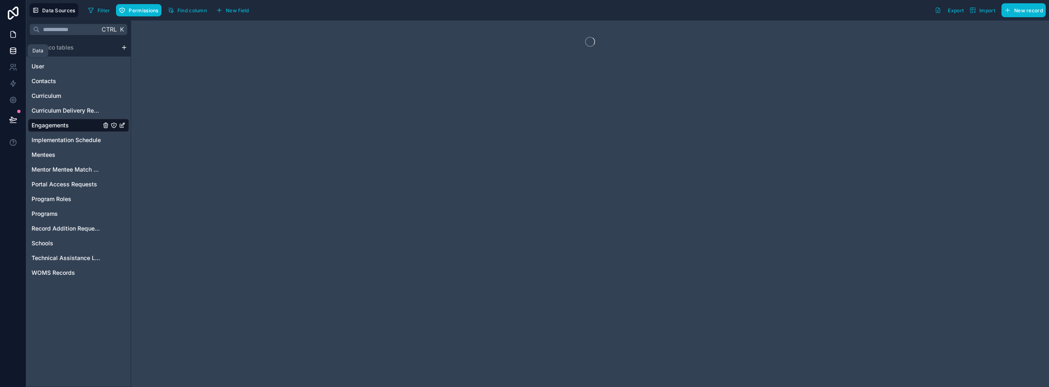 The width and height of the screenshot is (1049, 387). I want to click on button: Find column, so click(187, 10).